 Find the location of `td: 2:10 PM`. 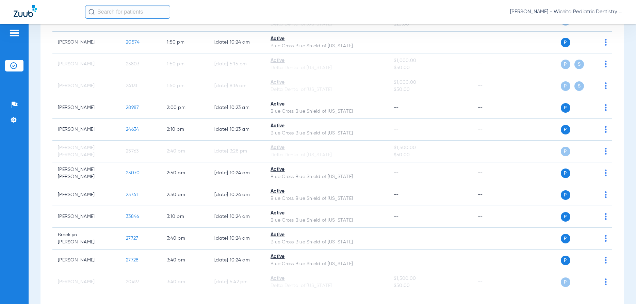

td: 2:10 PM is located at coordinates (185, 130).